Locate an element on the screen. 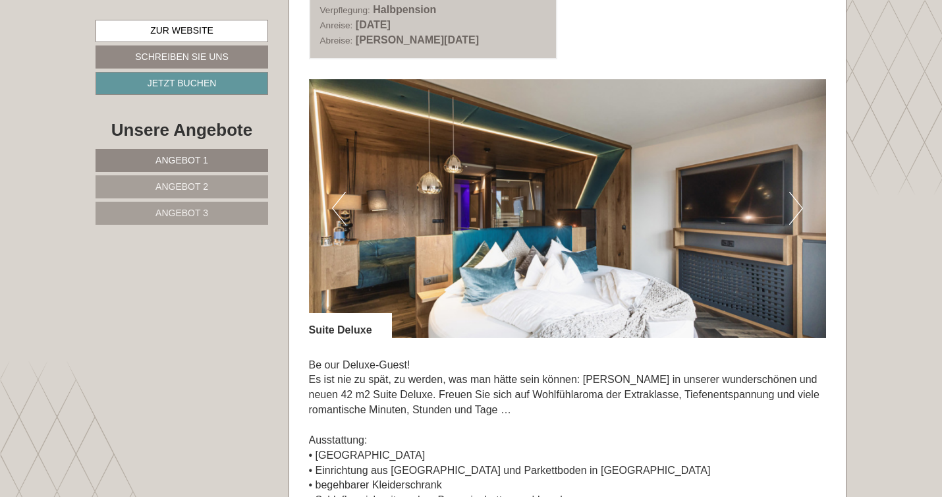  div: Suite Deluxe is located at coordinates (350, 325).